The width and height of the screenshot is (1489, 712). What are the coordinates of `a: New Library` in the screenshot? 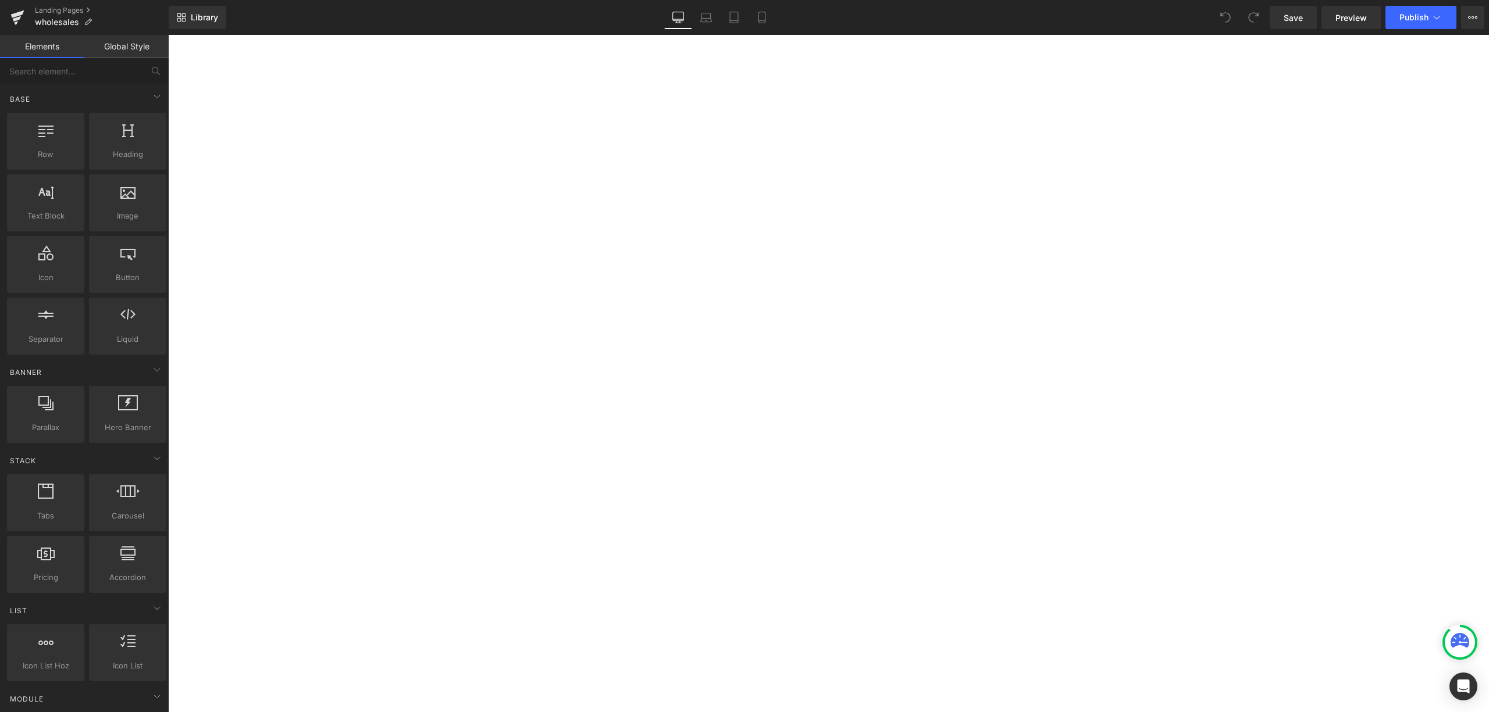 It's located at (197, 17).